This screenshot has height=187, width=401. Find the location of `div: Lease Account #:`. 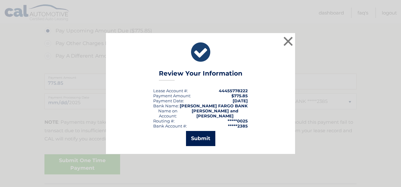

div: Lease Account #: is located at coordinates (171, 91).